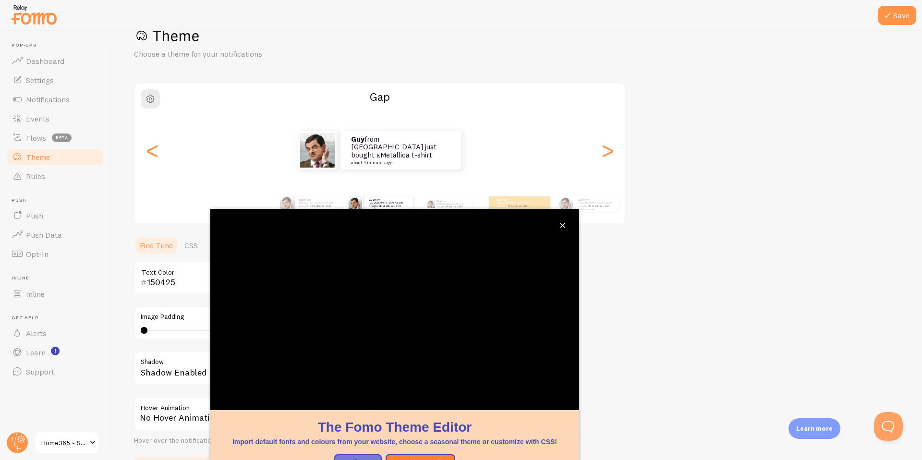  What do you see at coordinates (55, 216) in the screenshot?
I see `a: Push` at bounding box center [55, 216].